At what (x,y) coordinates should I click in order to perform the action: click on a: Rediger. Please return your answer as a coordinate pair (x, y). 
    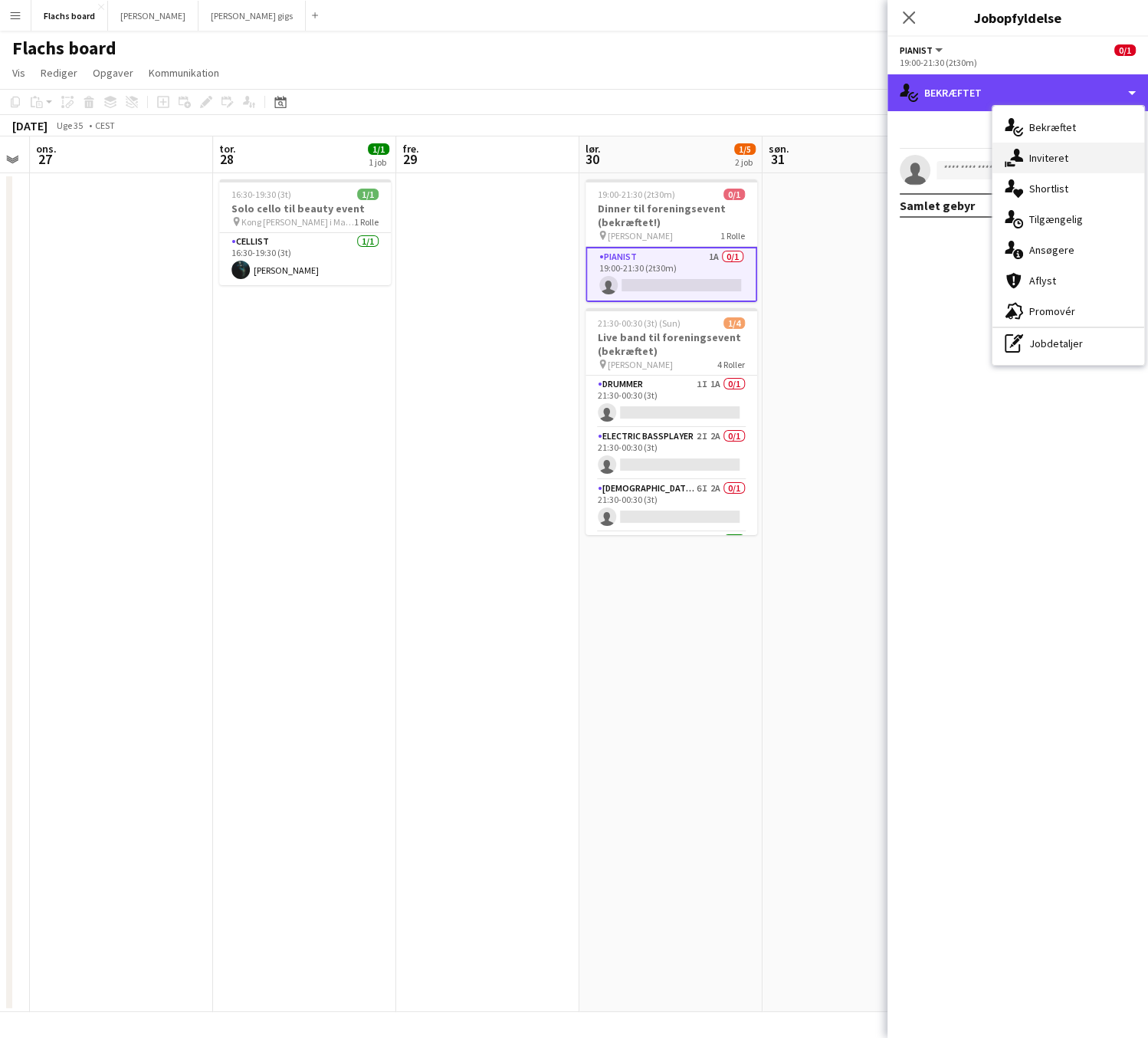
    Looking at the image, I should click on (59, 72).